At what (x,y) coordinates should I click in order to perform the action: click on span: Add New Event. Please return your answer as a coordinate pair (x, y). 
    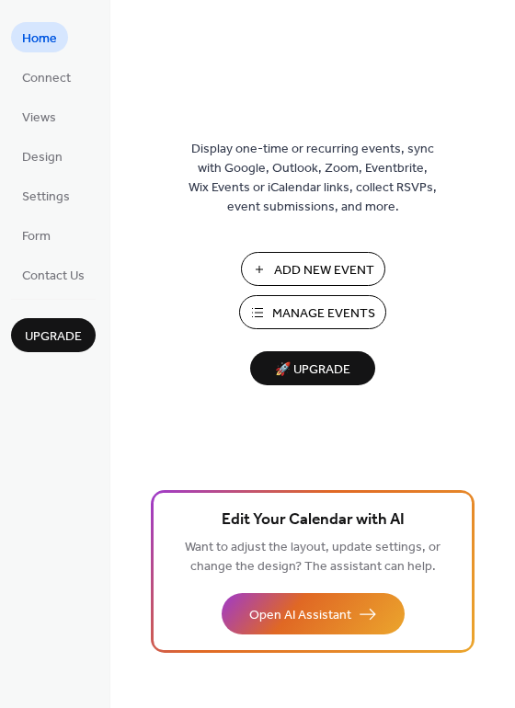
    Looking at the image, I should click on (323, 270).